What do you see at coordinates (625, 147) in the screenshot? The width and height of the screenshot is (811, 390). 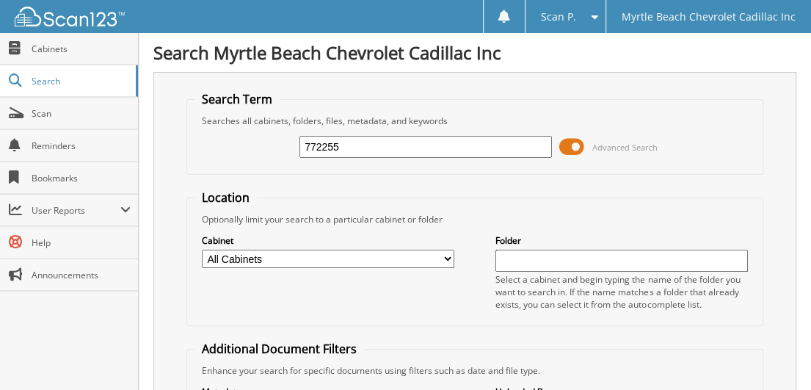 I see `span: Advanced Search` at bounding box center [625, 147].